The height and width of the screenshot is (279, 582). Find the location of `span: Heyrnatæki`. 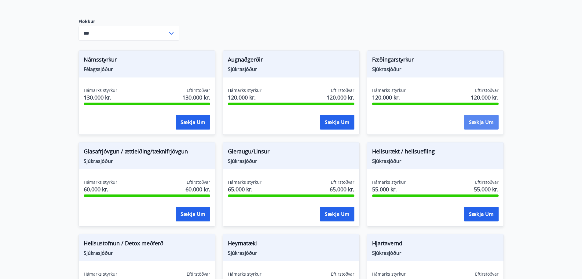

span: Heyrnatæki is located at coordinates (291, 244).